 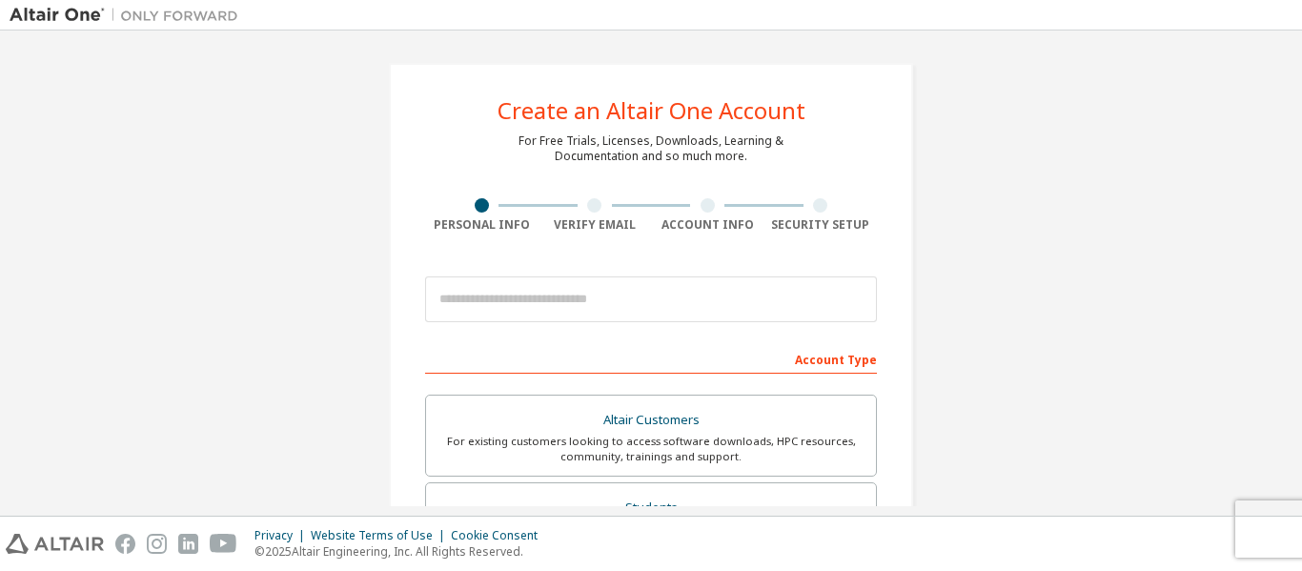 What do you see at coordinates (188, 543) in the screenshot?
I see `img: linkedin.svg` at bounding box center [188, 543].